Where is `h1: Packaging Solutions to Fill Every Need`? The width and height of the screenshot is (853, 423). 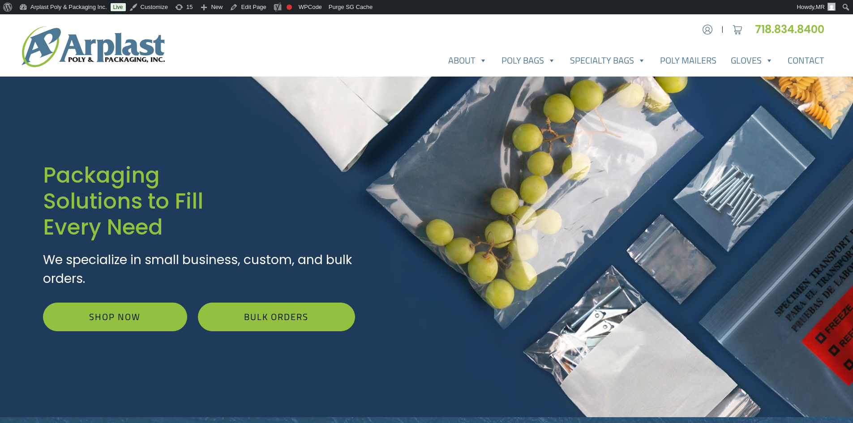
h1: Packaging Solutions to Fill Every Need is located at coordinates (199, 201).